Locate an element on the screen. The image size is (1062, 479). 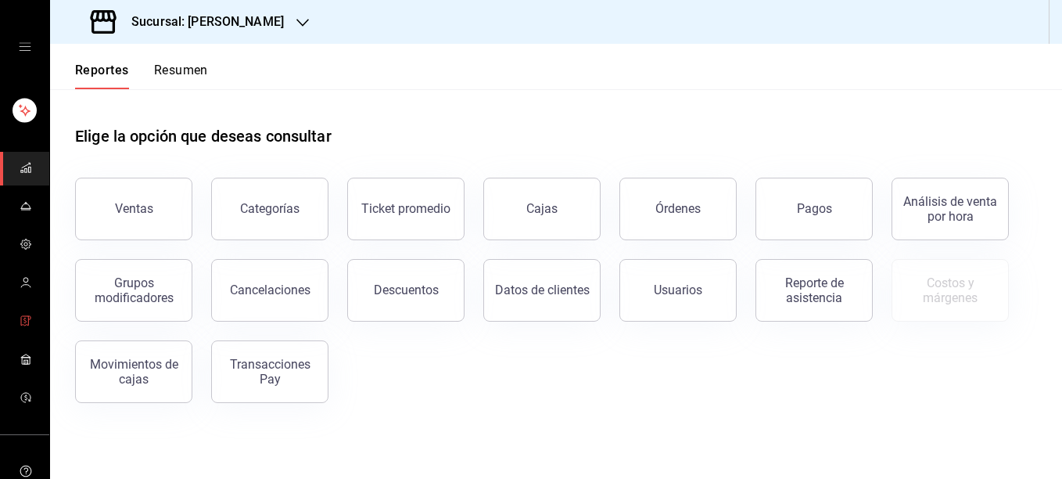
div: Órdenes is located at coordinates (678, 208).